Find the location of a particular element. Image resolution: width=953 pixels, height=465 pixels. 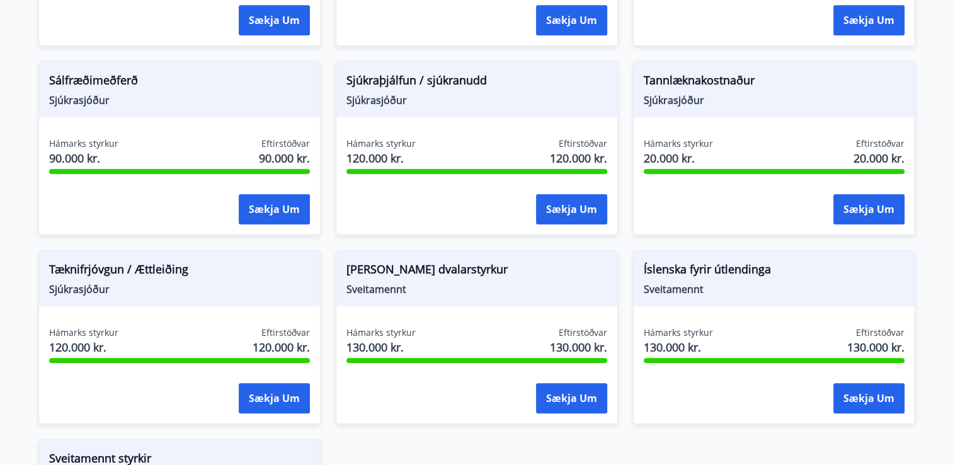

span: Íslenska fyrir útlendinga is located at coordinates (774, 271).